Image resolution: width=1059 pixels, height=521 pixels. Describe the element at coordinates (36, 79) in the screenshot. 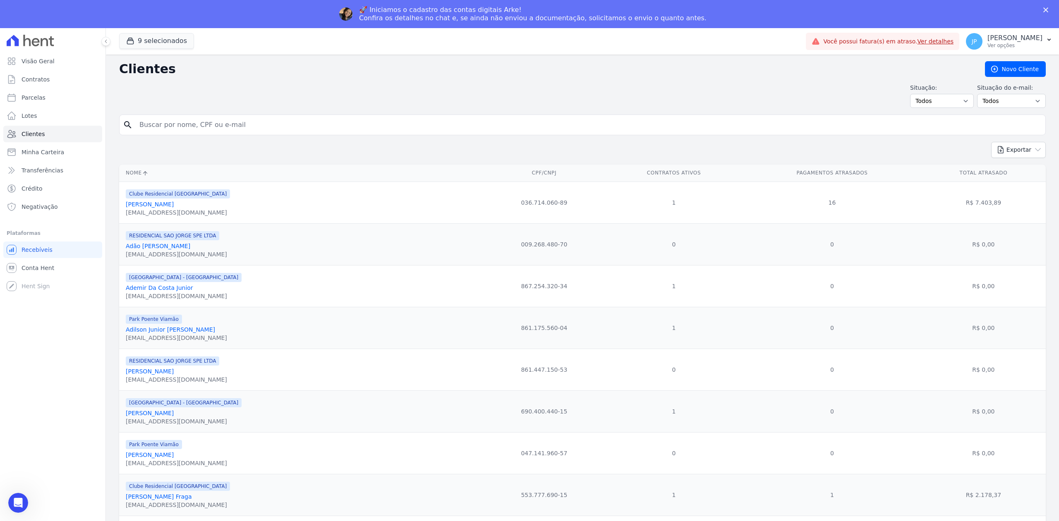

I see `span: Contratos` at that location.